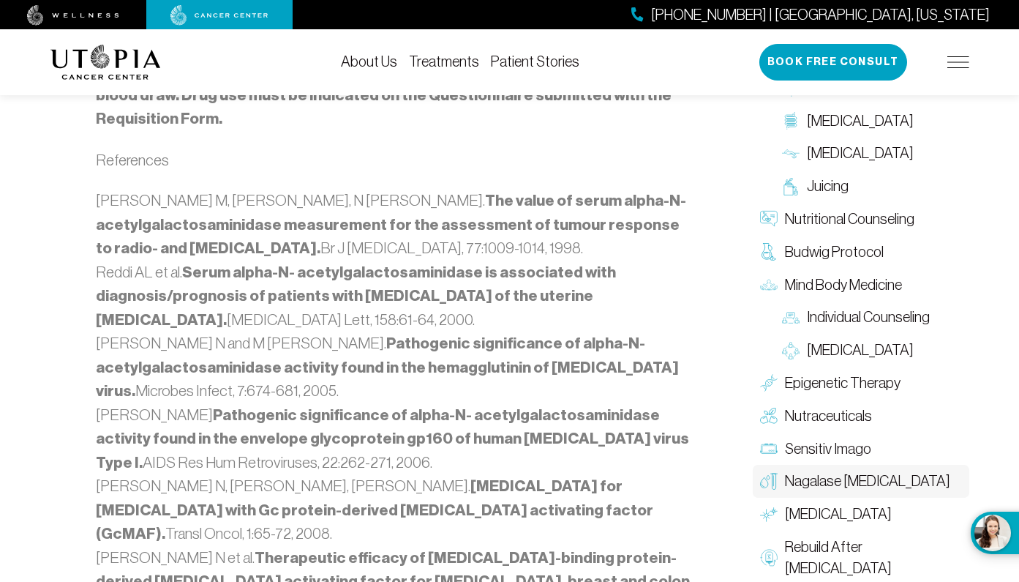 This screenshot has height=582, width=1019. I want to click on span: Mind Body Medicine, so click(844, 284).